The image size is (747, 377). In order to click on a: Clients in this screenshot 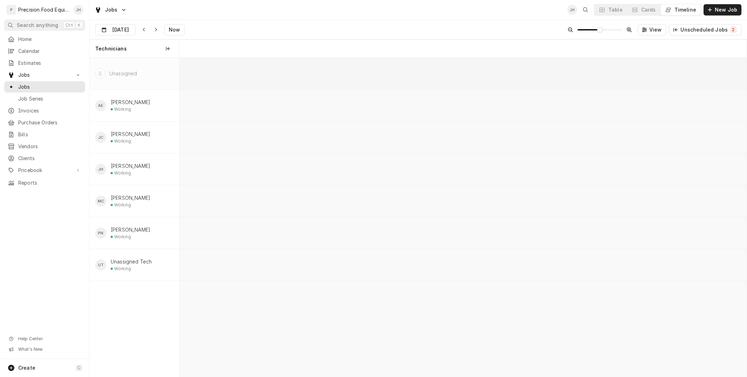, I will do `click(44, 158)`.